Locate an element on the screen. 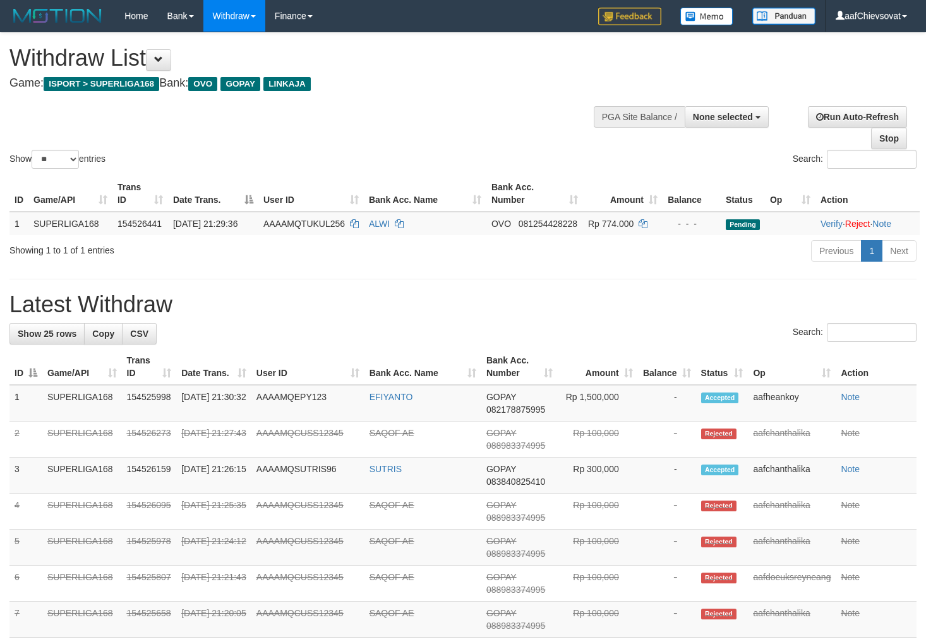 Image resolution: width=926 pixels, height=639 pixels. td: 154526159 is located at coordinates (149, 475).